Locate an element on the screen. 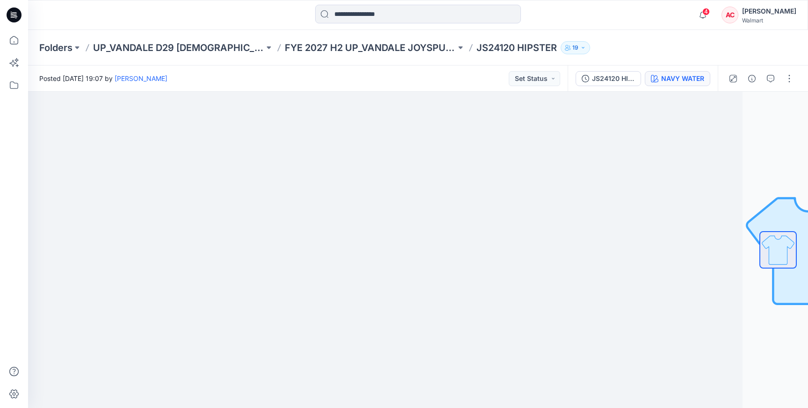 This screenshot has width=808, height=408. div: AC is located at coordinates (730, 15).